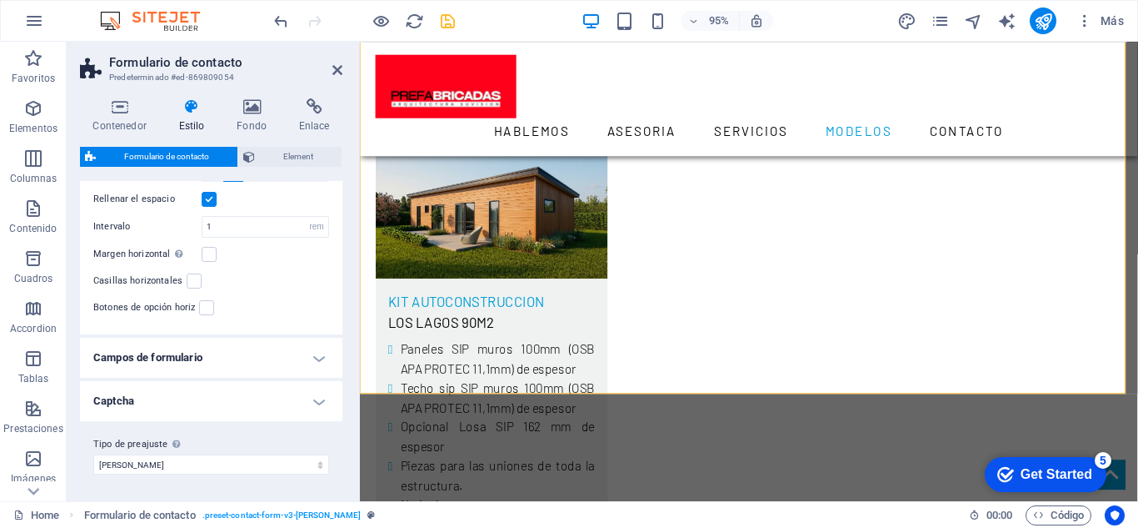  Describe the element at coordinates (211, 358) in the screenshot. I see `h4: Campos de formulario` at that location.